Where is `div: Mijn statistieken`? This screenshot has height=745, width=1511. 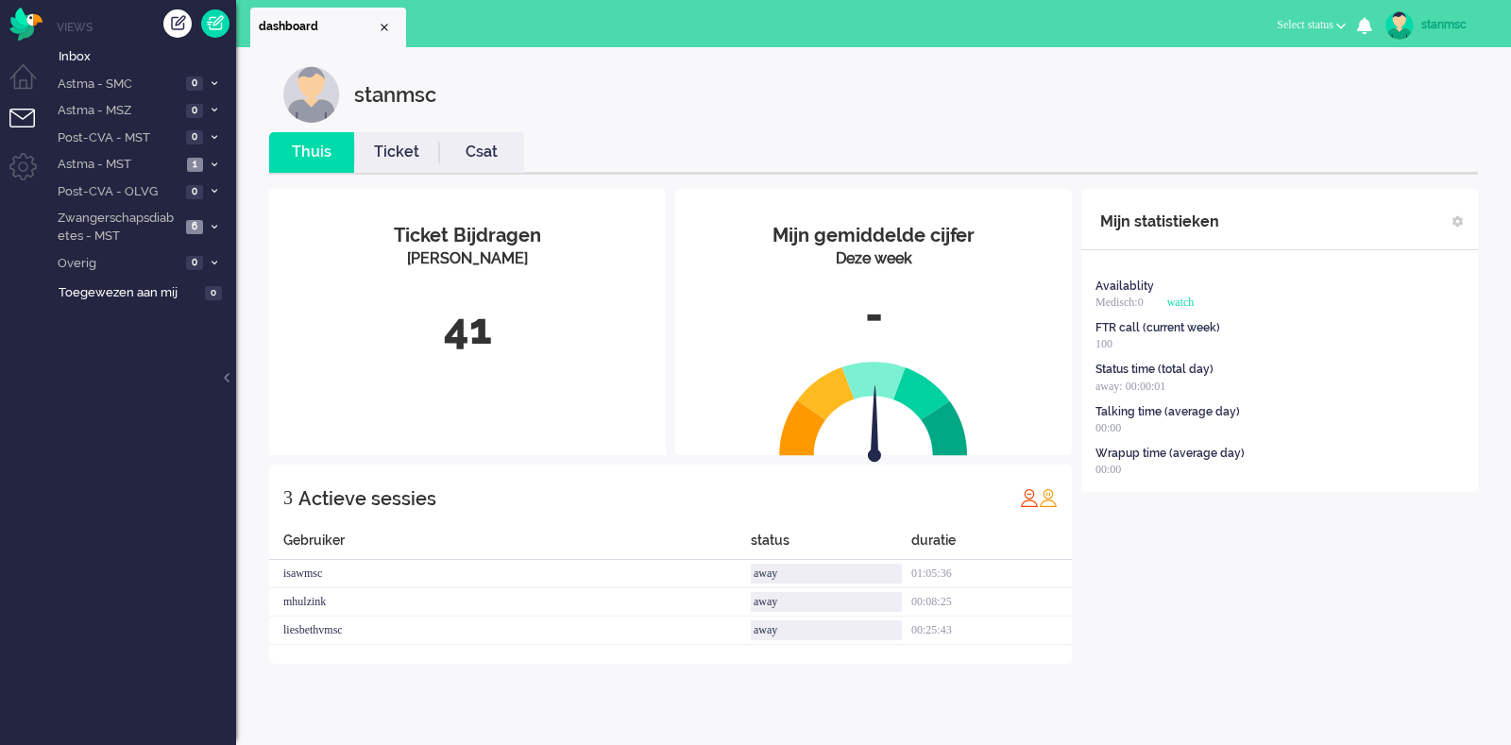 div: Mijn statistieken is located at coordinates (1159, 222).